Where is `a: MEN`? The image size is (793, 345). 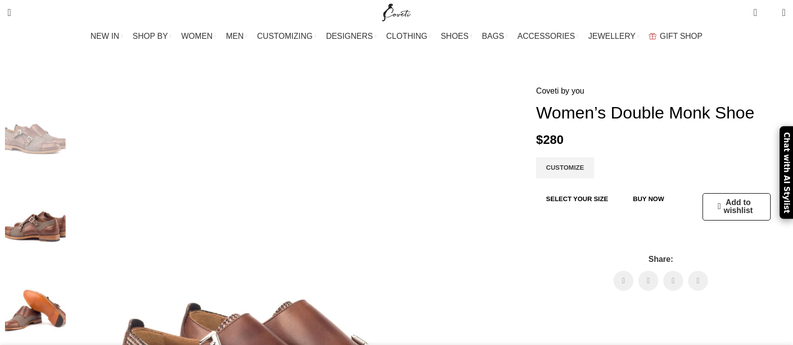
a: MEN is located at coordinates (237, 36).